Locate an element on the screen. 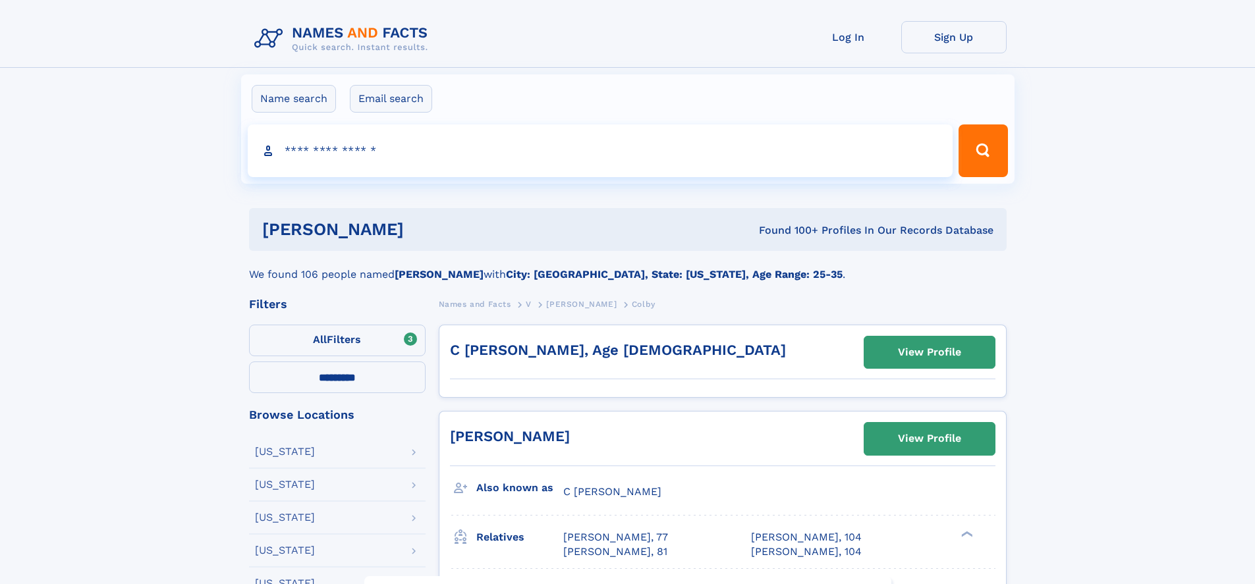  div: Browse Locations is located at coordinates (337, 415).